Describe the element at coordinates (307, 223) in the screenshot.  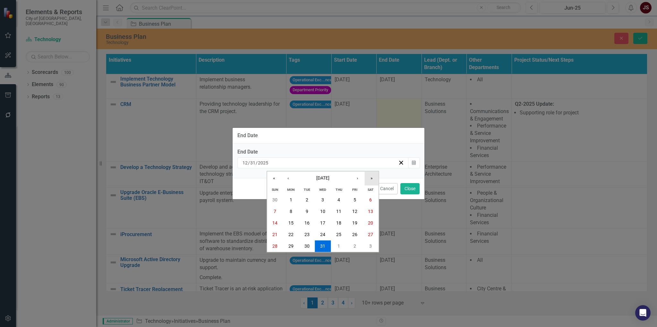
I see `button: December 16, 2025` at that location.